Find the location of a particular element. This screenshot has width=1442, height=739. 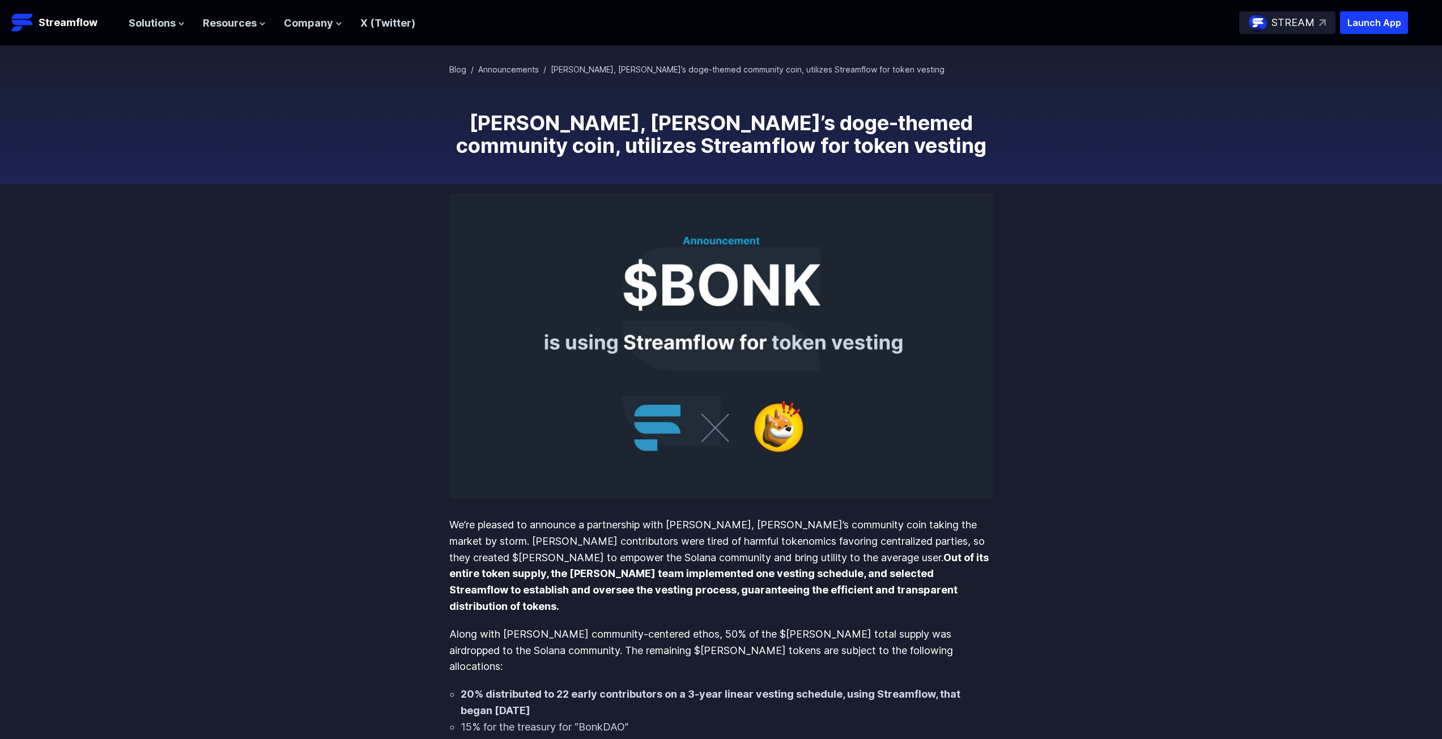

button: Company is located at coordinates (313, 23).